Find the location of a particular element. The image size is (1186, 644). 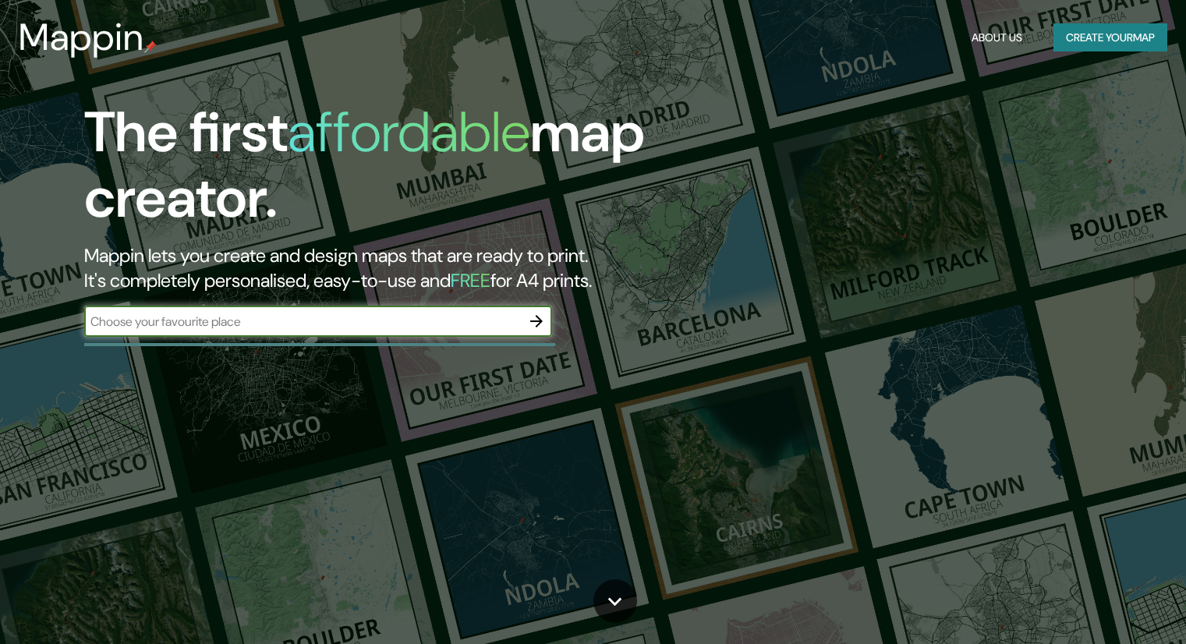

h3: Mappin is located at coordinates (81, 37).